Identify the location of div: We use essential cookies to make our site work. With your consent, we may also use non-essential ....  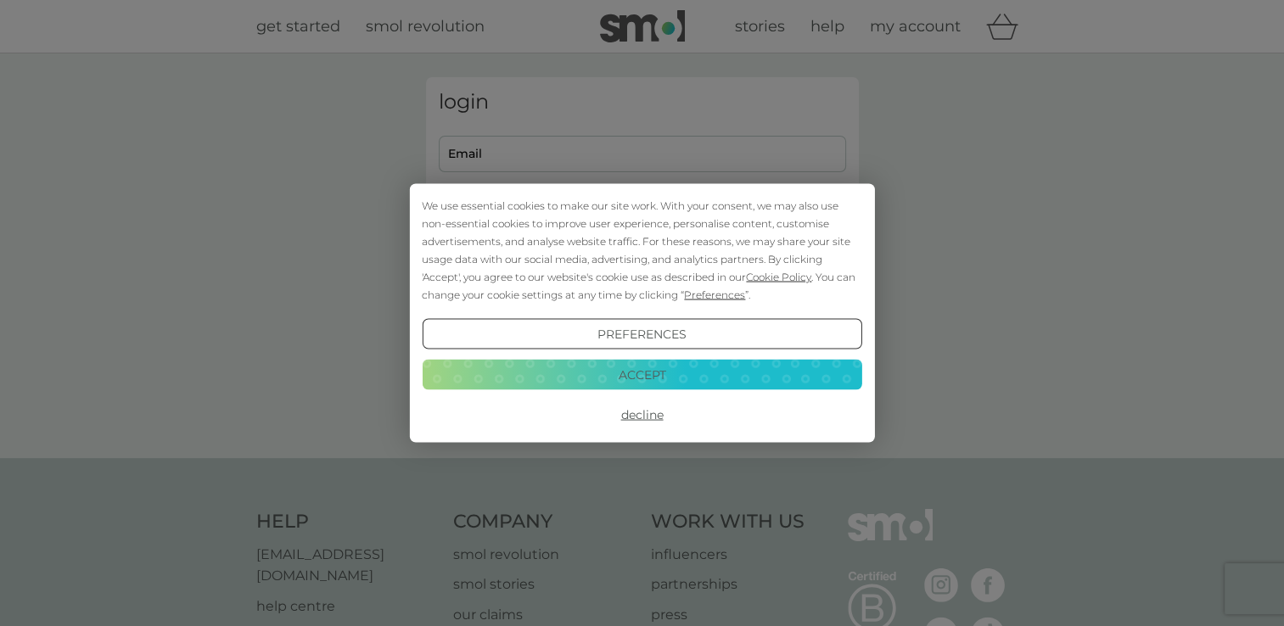
(641, 250).